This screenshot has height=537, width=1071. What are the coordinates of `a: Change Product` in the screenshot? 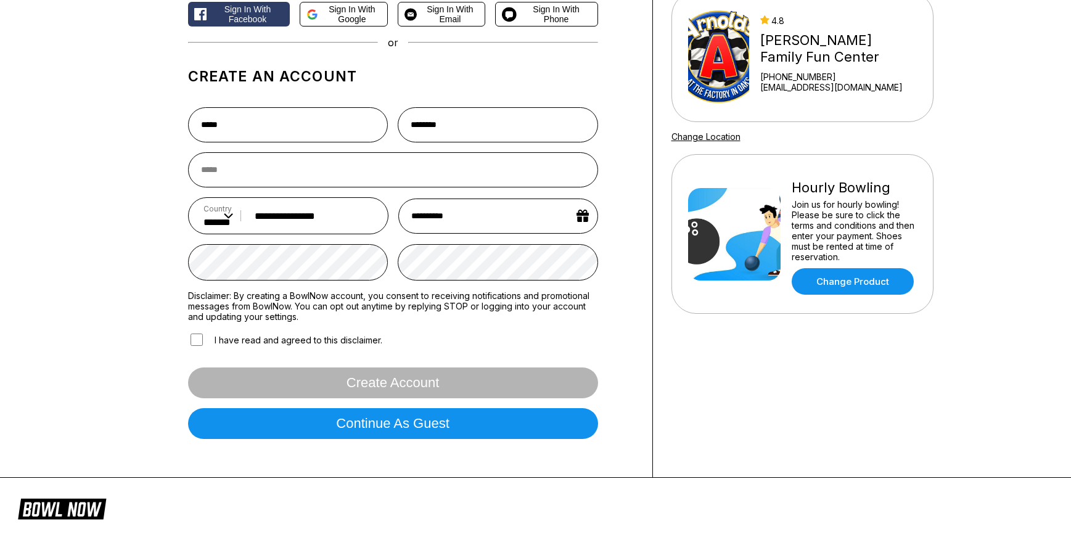 It's located at (852, 281).